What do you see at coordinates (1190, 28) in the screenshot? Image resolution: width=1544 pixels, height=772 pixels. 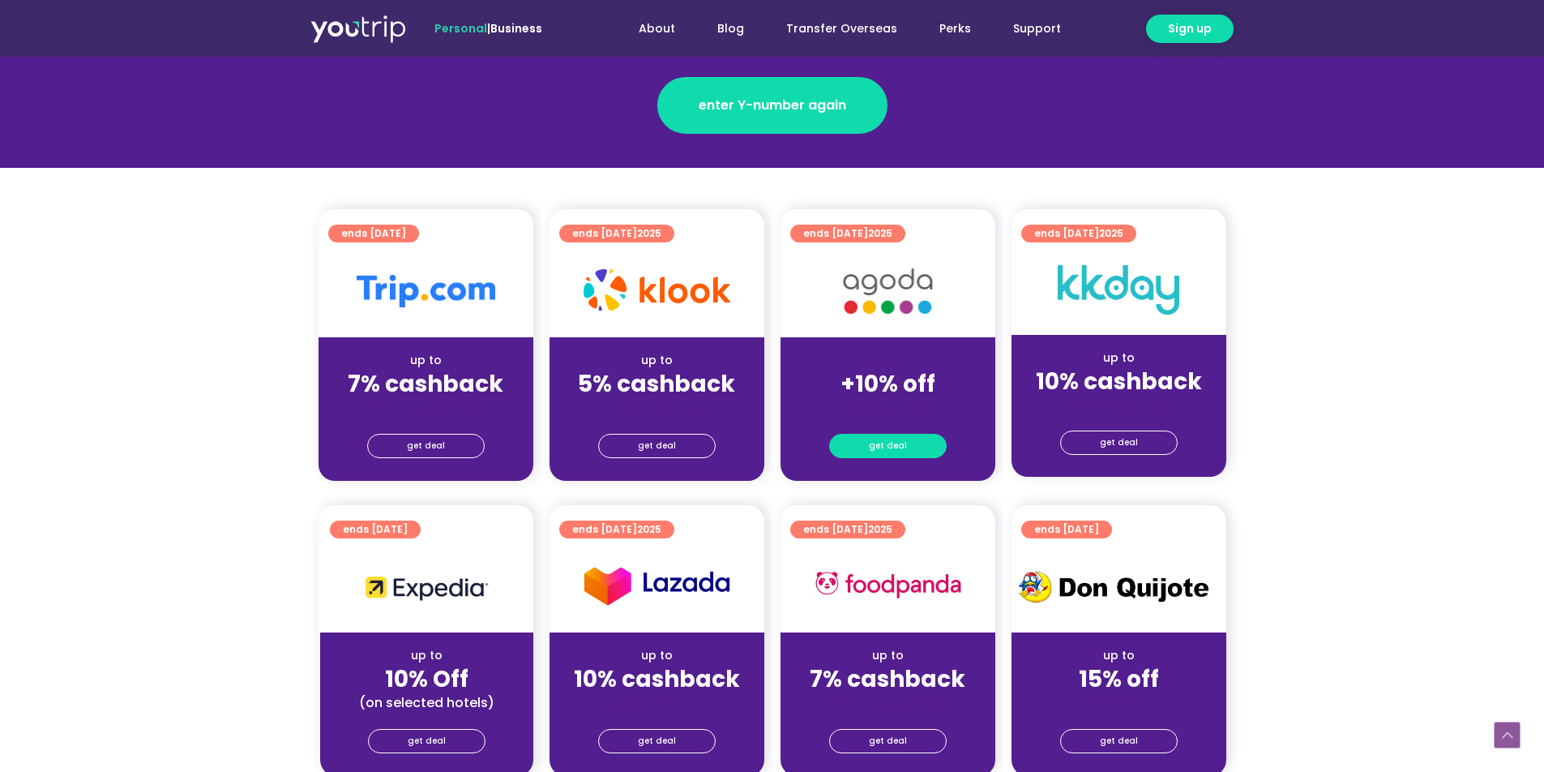 I see `span: Sign up` at bounding box center [1190, 28].